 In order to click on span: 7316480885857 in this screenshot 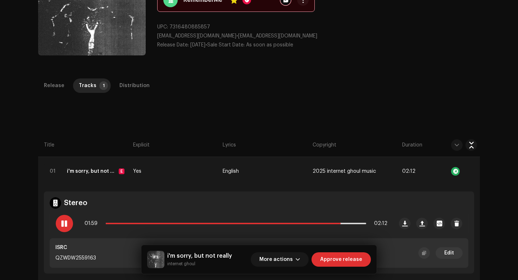, I will do `click(190, 27)`.